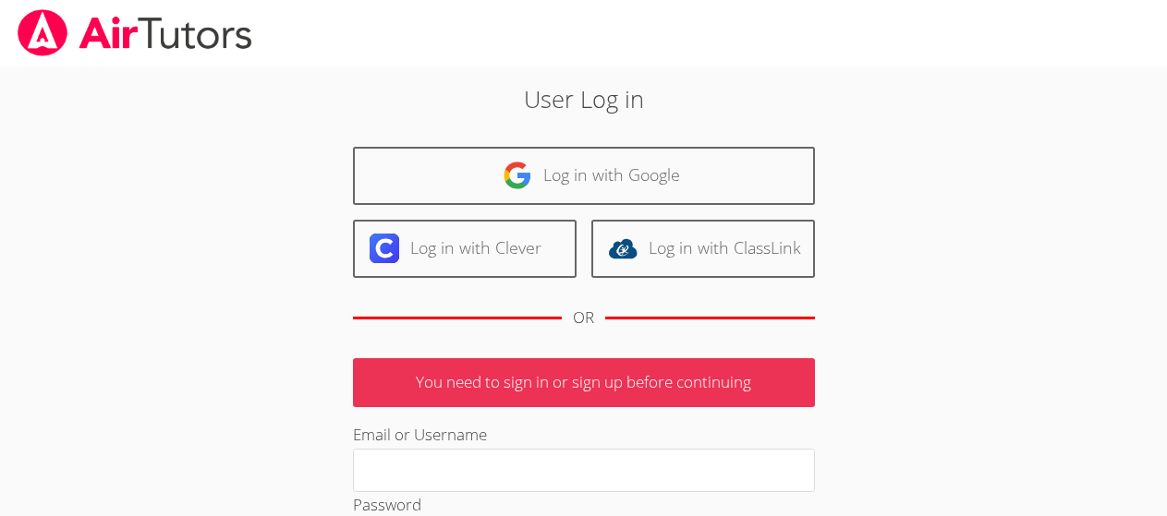  Describe the element at coordinates (387, 504) in the screenshot. I see `label: Password` at that location.